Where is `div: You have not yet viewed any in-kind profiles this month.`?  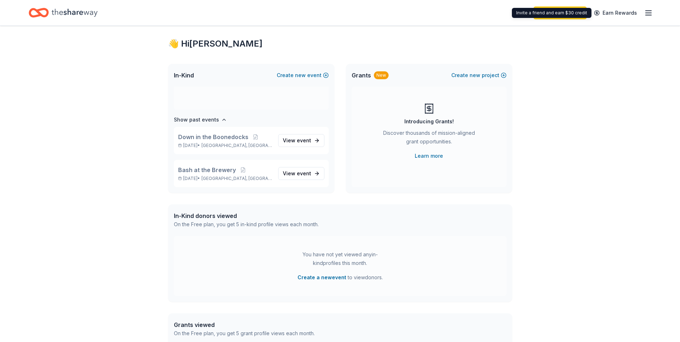 div: You have not yet viewed any in-kind profiles this month. is located at coordinates (340, 259).